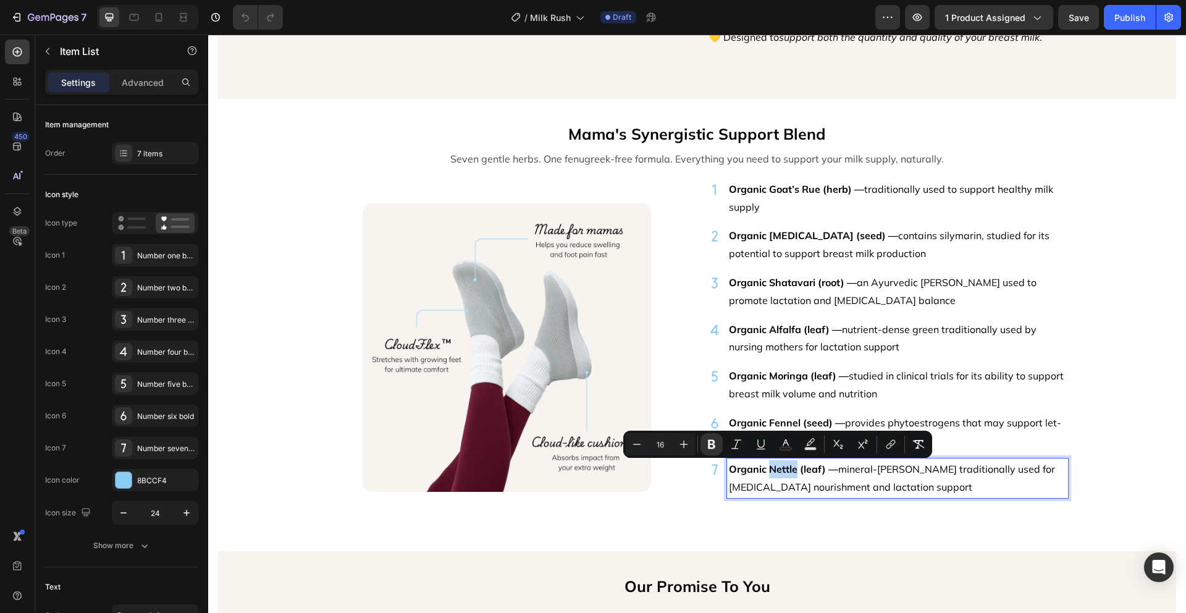 The height and width of the screenshot is (613, 1186). What do you see at coordinates (166, 288) in the screenshot?
I see `div: Number two bold` at bounding box center [166, 288].